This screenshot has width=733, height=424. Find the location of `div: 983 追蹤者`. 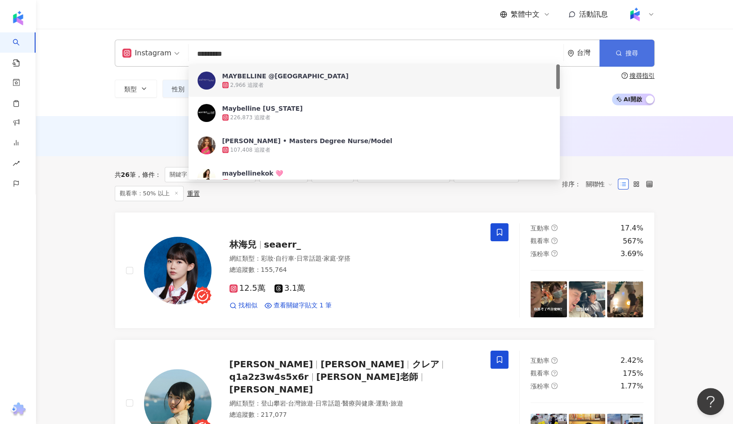

div: 983 追蹤者 is located at coordinates (244, 182).